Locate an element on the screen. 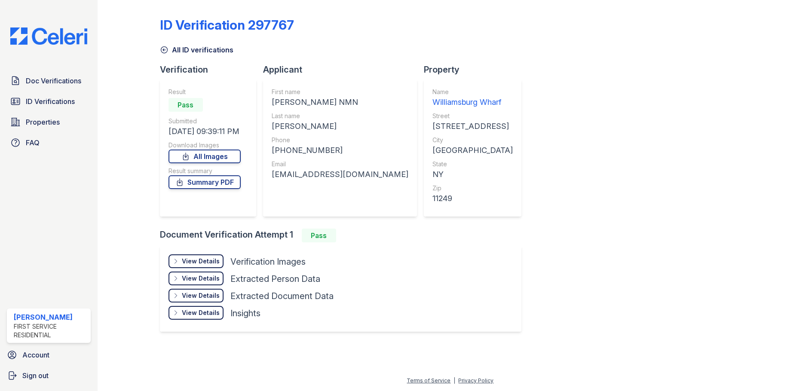  a: Privacy Policy is located at coordinates (476, 380).